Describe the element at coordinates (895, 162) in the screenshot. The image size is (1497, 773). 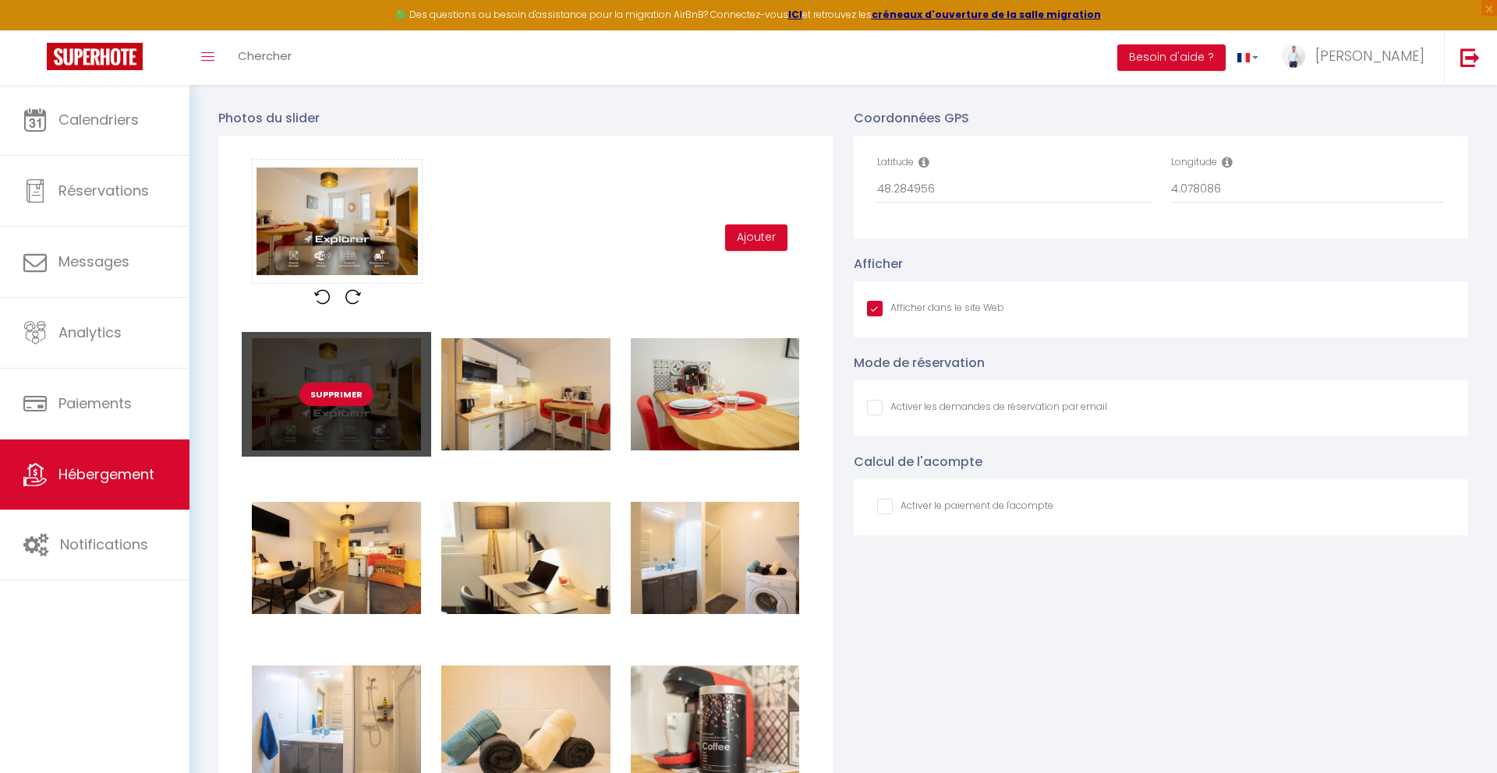
I see `label: Latitude` at that location.